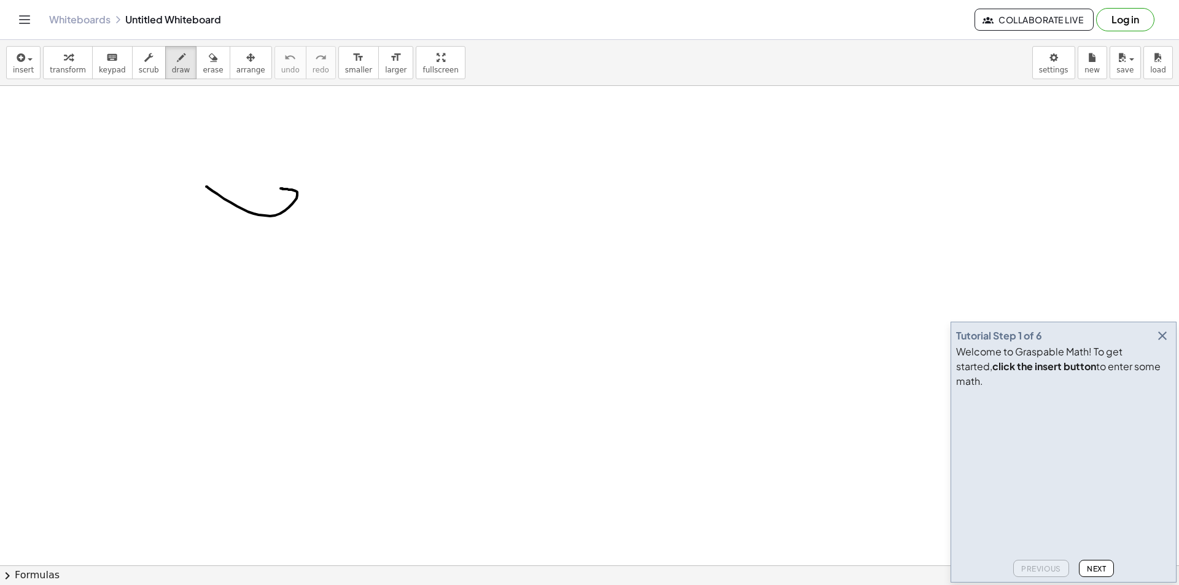 This screenshot has height=585, width=1179. What do you see at coordinates (1125, 63) in the screenshot?
I see `button: save` at bounding box center [1125, 63].